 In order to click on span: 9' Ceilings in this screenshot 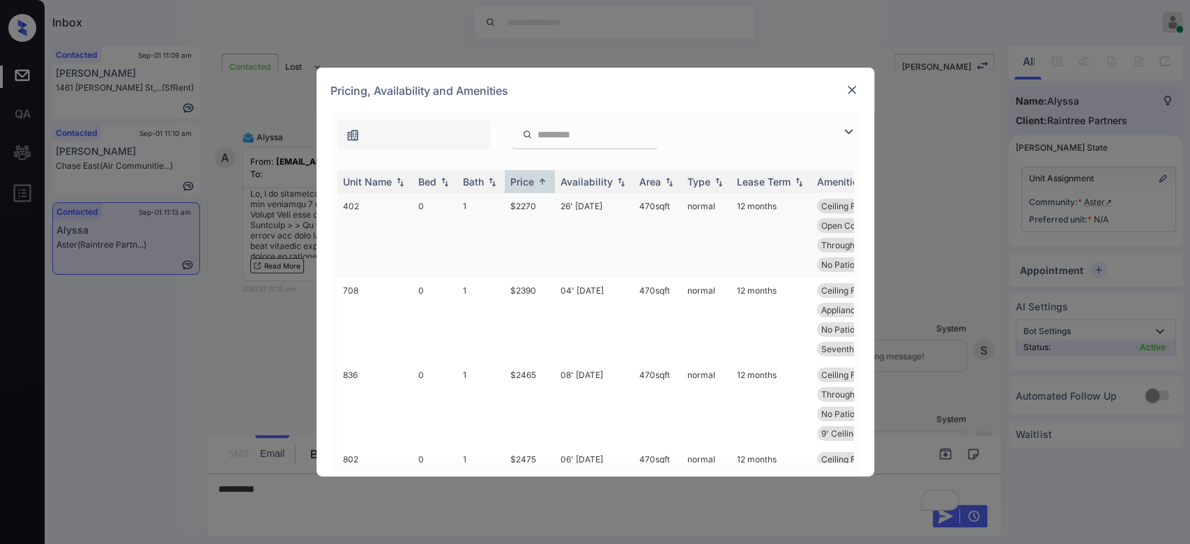, I will do `click(841, 433)`.